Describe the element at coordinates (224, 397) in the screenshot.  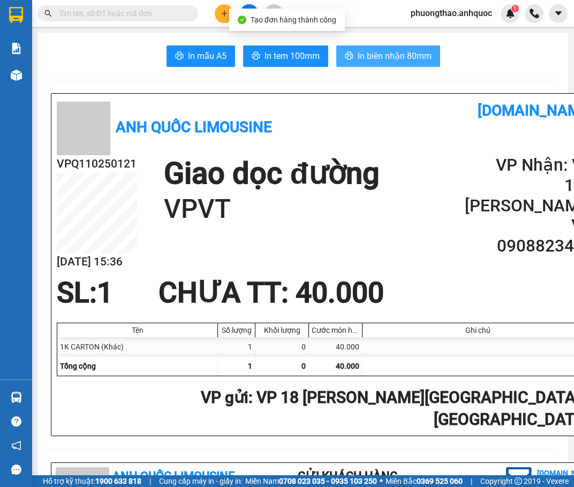
I see `span: VP gửi` at that location.